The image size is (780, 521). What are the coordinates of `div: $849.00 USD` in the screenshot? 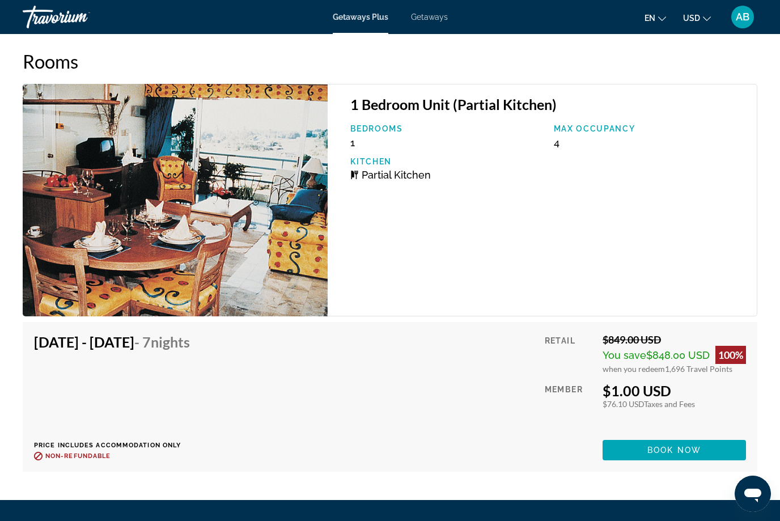 It's located at (674, 340).